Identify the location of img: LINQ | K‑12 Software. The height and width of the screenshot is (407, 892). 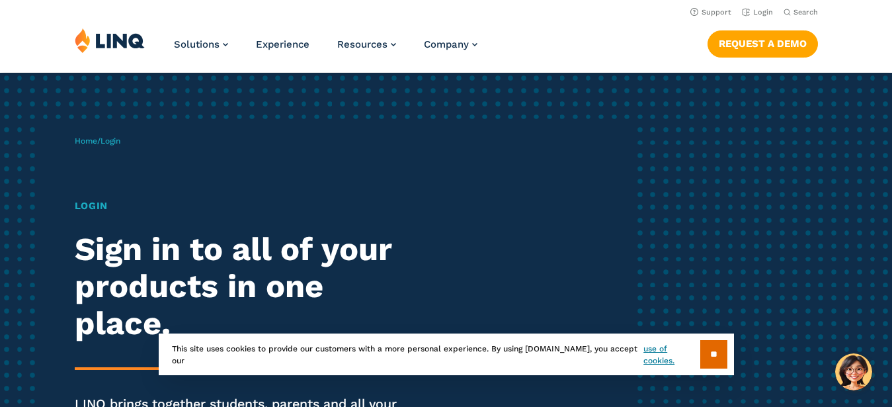
(110, 40).